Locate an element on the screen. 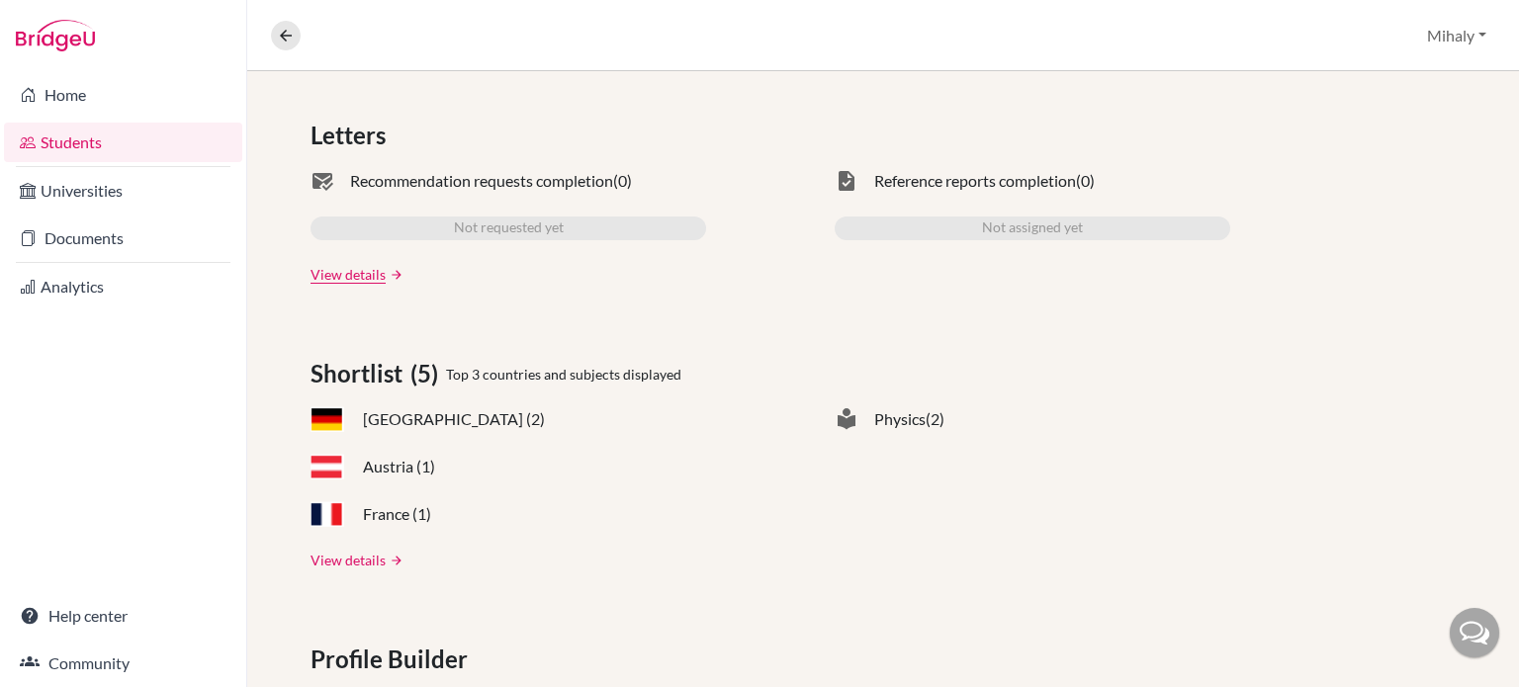  a: Analytics is located at coordinates (123, 287).